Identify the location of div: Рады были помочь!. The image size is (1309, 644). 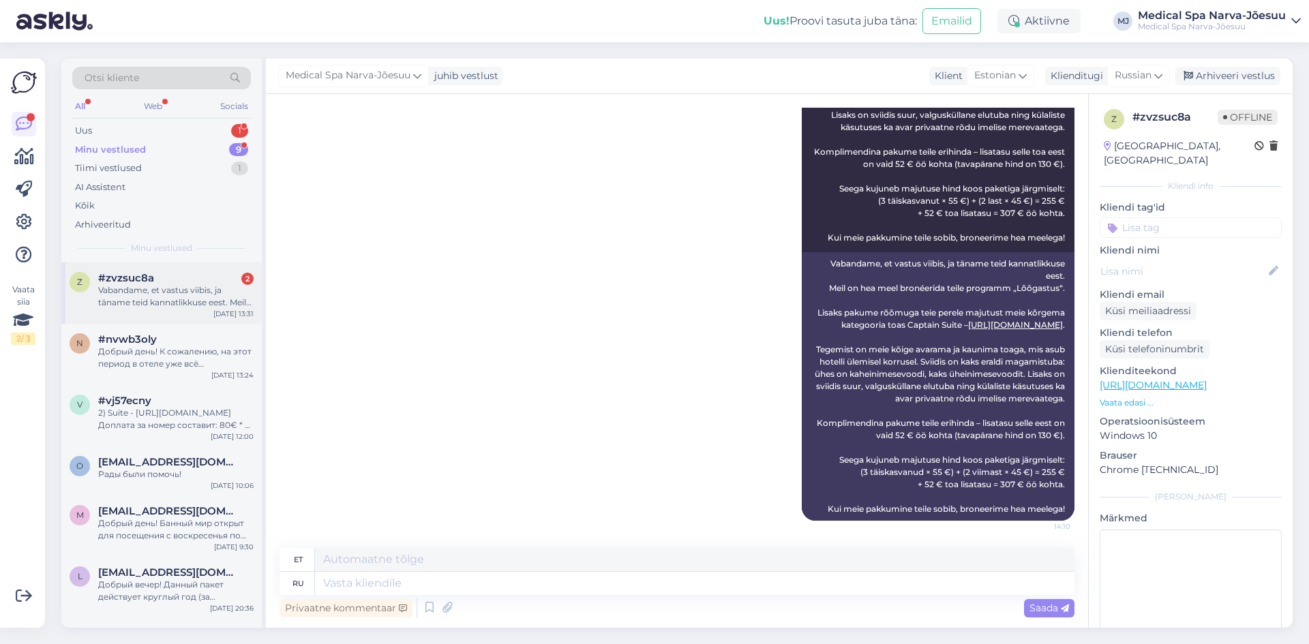
(176, 475).